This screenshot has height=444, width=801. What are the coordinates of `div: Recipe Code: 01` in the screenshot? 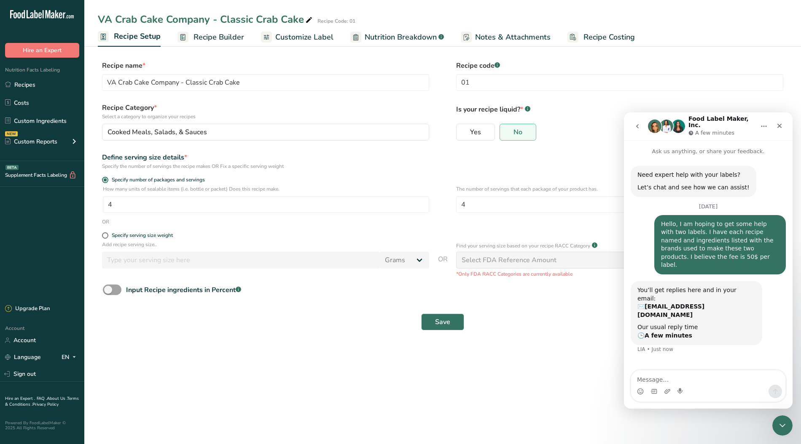 It's located at (336, 21).